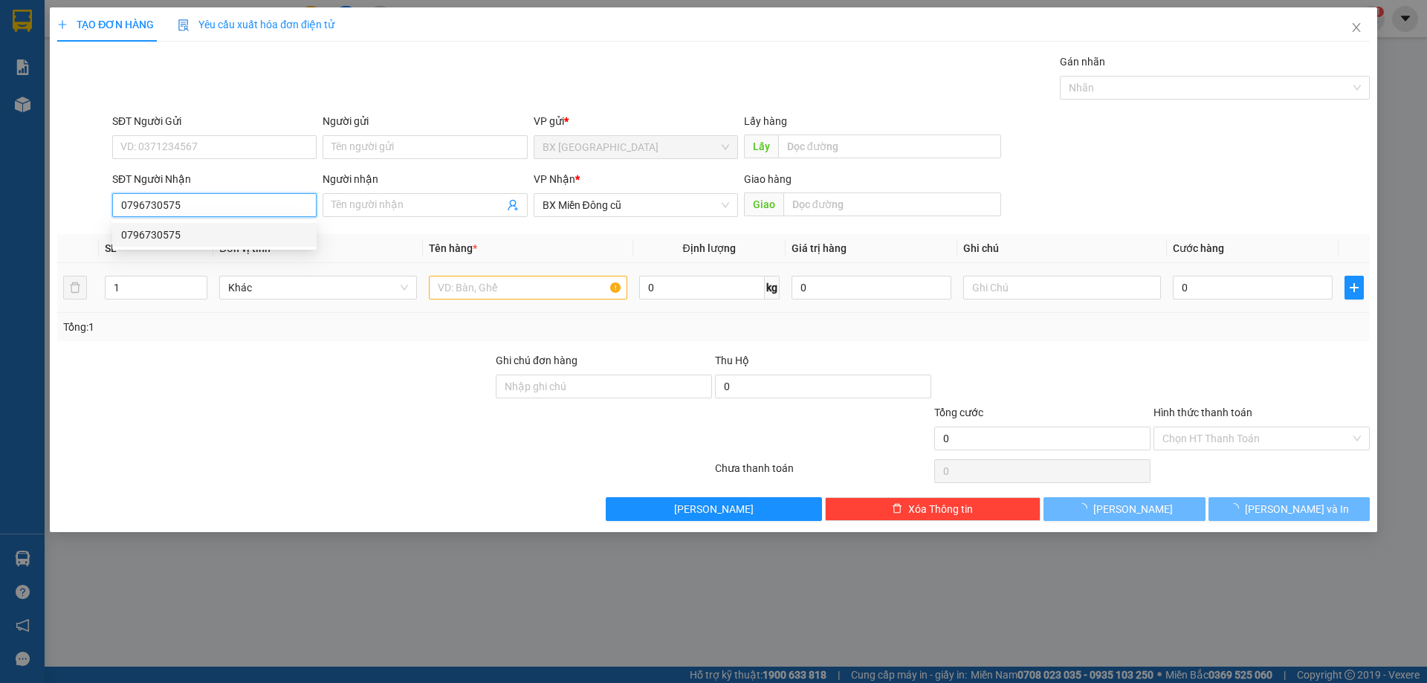  What do you see at coordinates (28, 45) in the screenshot?
I see `img: logo` at bounding box center [28, 45].